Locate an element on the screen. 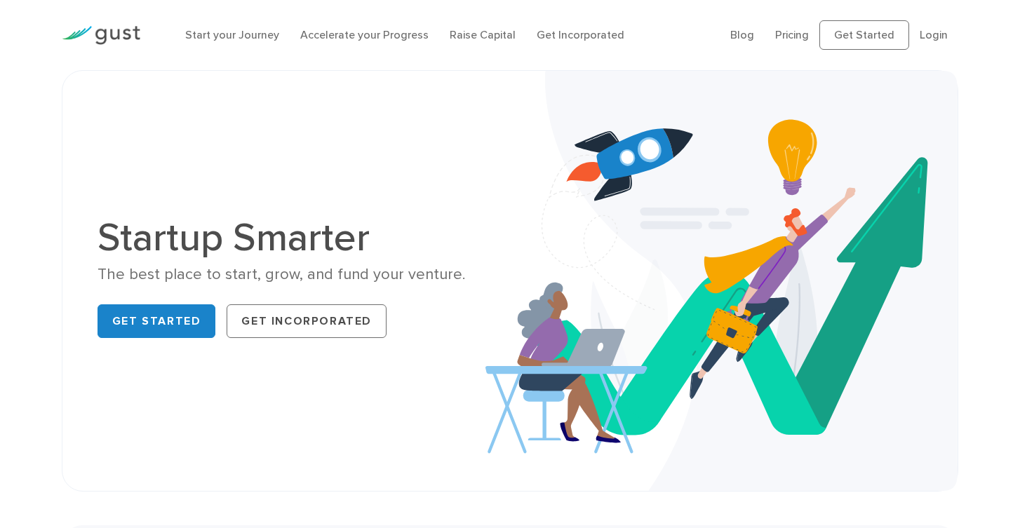 The width and height of the screenshot is (1020, 528). a: Blog is located at coordinates (742, 34).